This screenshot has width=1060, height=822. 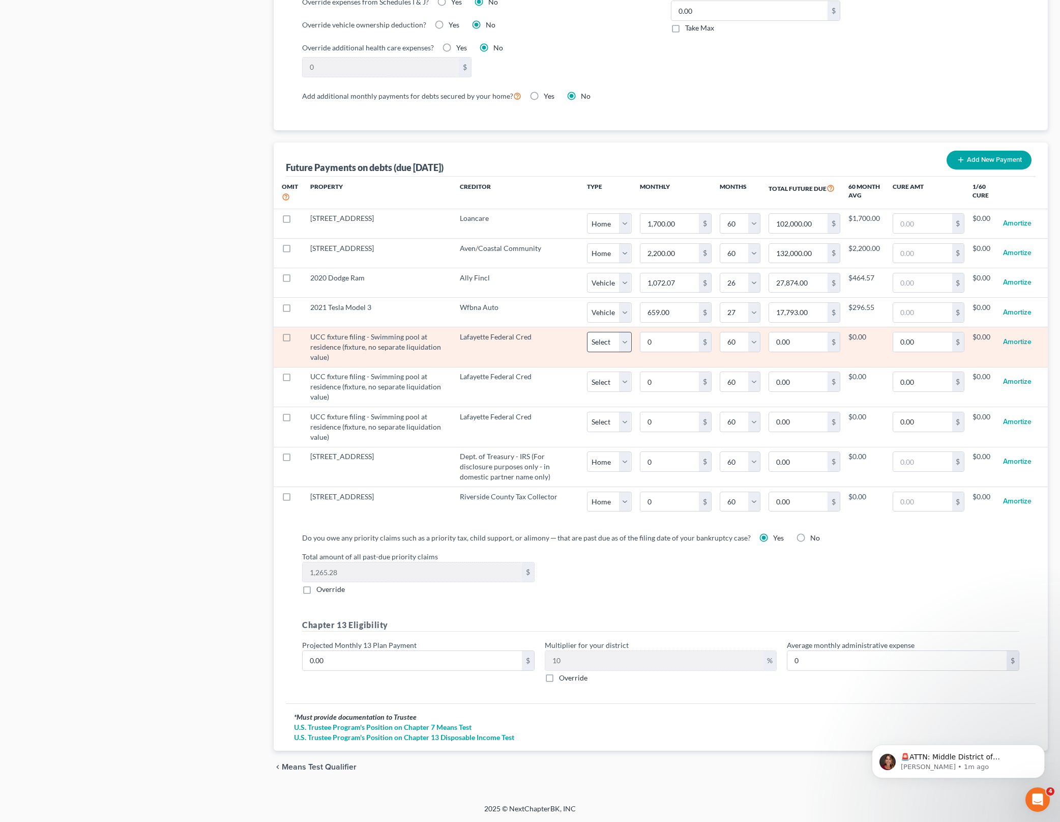 I want to click on a: U.S. Trustee Program's Position on Chapter 13 Disposable Income Test, so click(x=661, y=737).